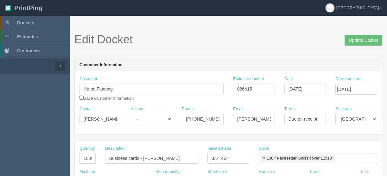  I want to click on label: Finished size, so click(220, 149).